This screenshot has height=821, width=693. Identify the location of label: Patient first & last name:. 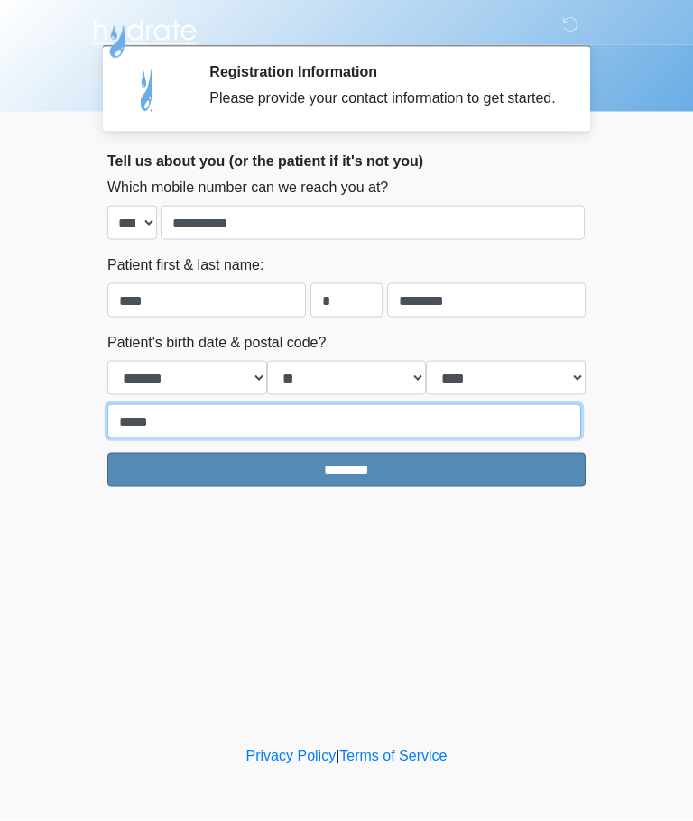
(185, 265).